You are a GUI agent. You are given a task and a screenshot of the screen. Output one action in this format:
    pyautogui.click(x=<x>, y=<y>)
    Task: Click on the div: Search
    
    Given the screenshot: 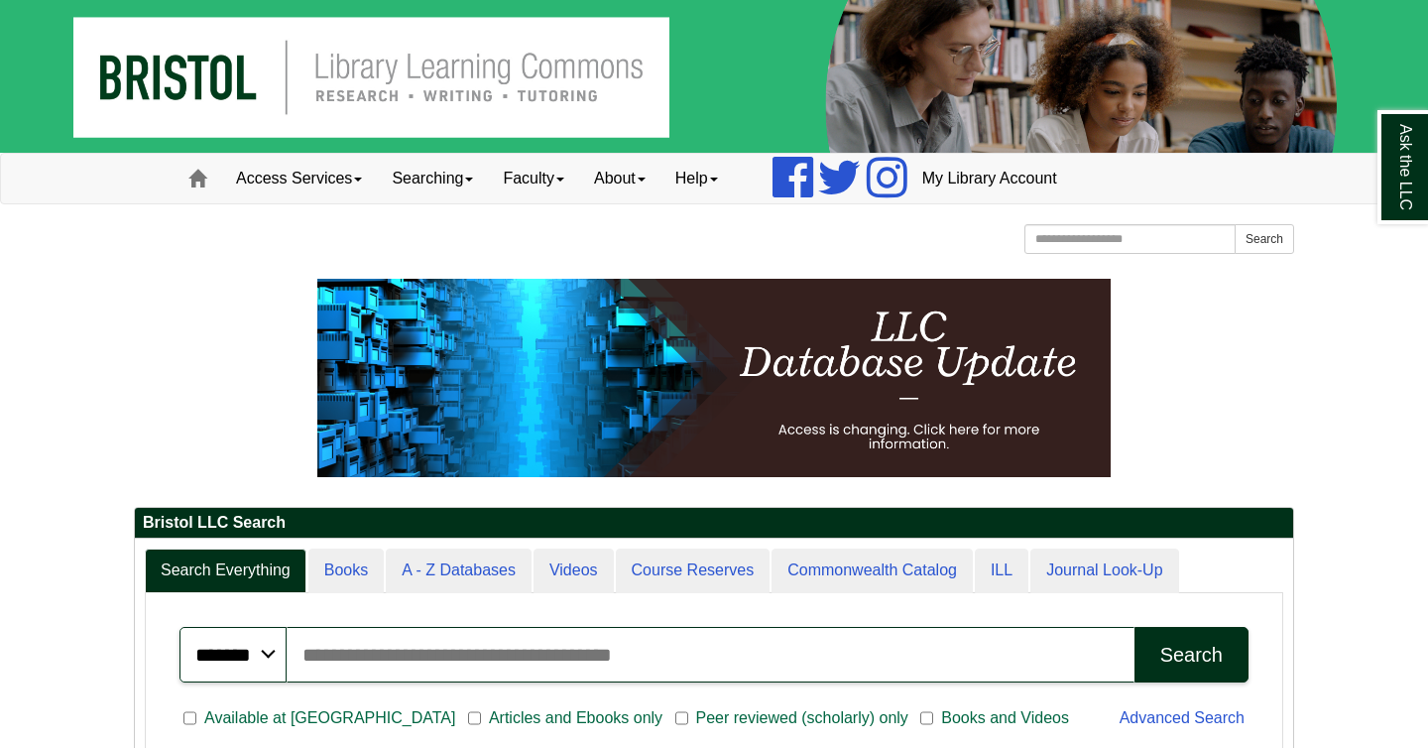 What is the action you would take?
    pyautogui.click(x=1191, y=654)
    